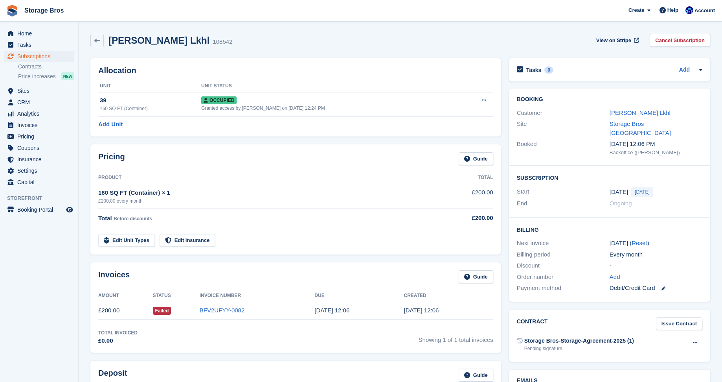 The height and width of the screenshot is (382, 722). What do you see at coordinates (41, 91) in the screenshot?
I see `span: Sites` at bounding box center [41, 91].